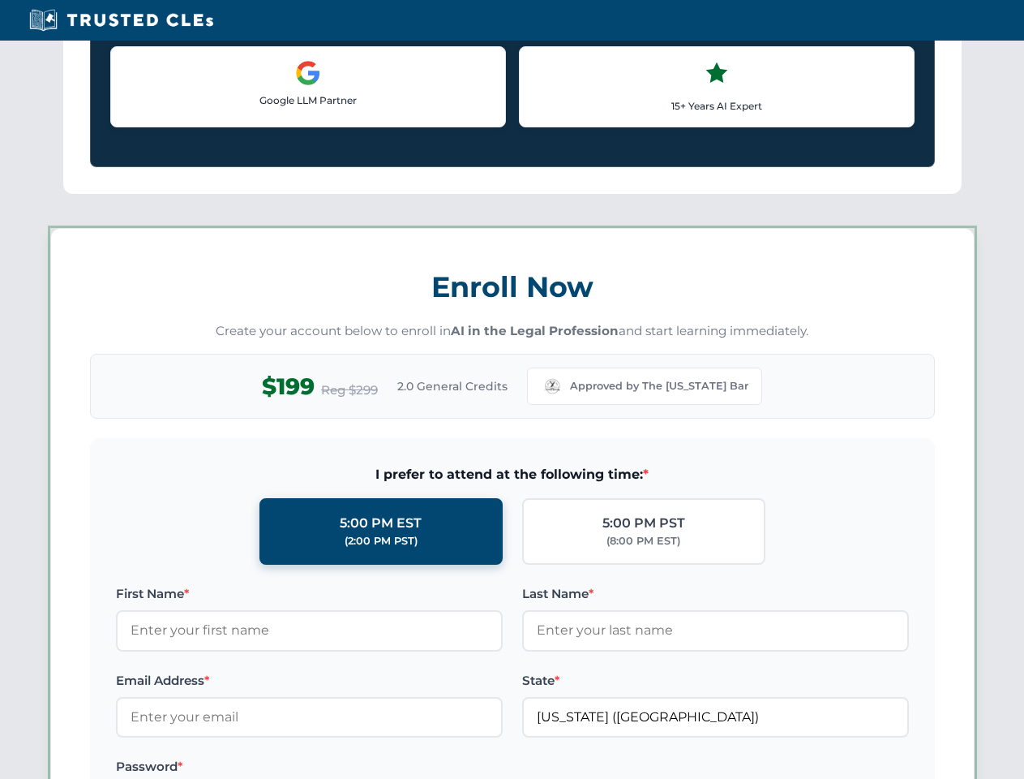  I want to click on p: Google LLM Partner, so click(308, 100).